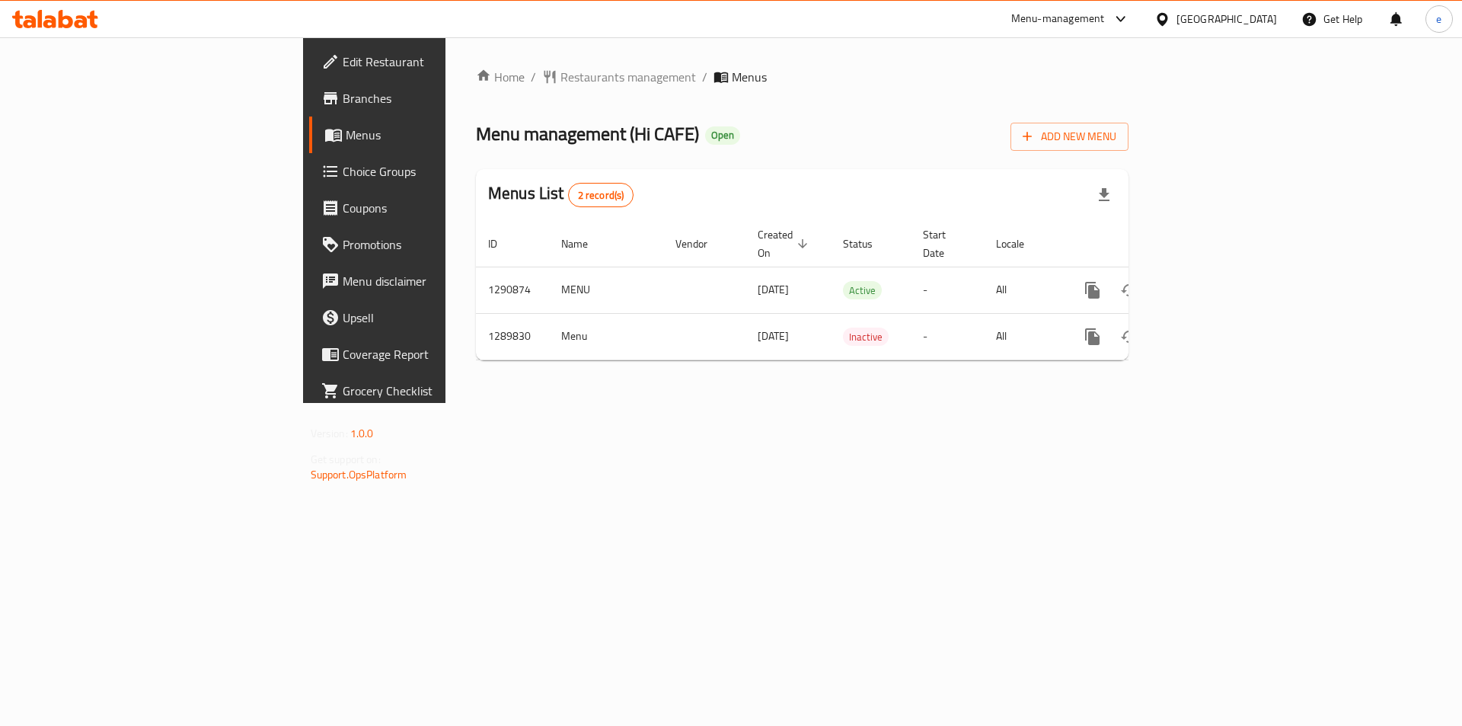 The height and width of the screenshot is (726, 1462). I want to click on span: Status, so click(867, 244).